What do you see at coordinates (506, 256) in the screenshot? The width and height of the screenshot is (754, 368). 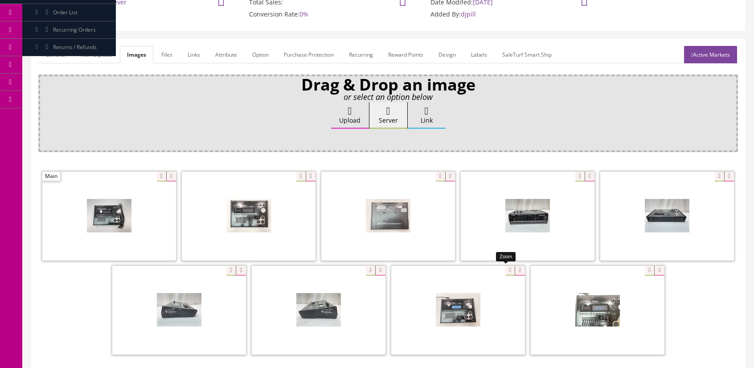 I see `div: Zoom` at bounding box center [506, 256].